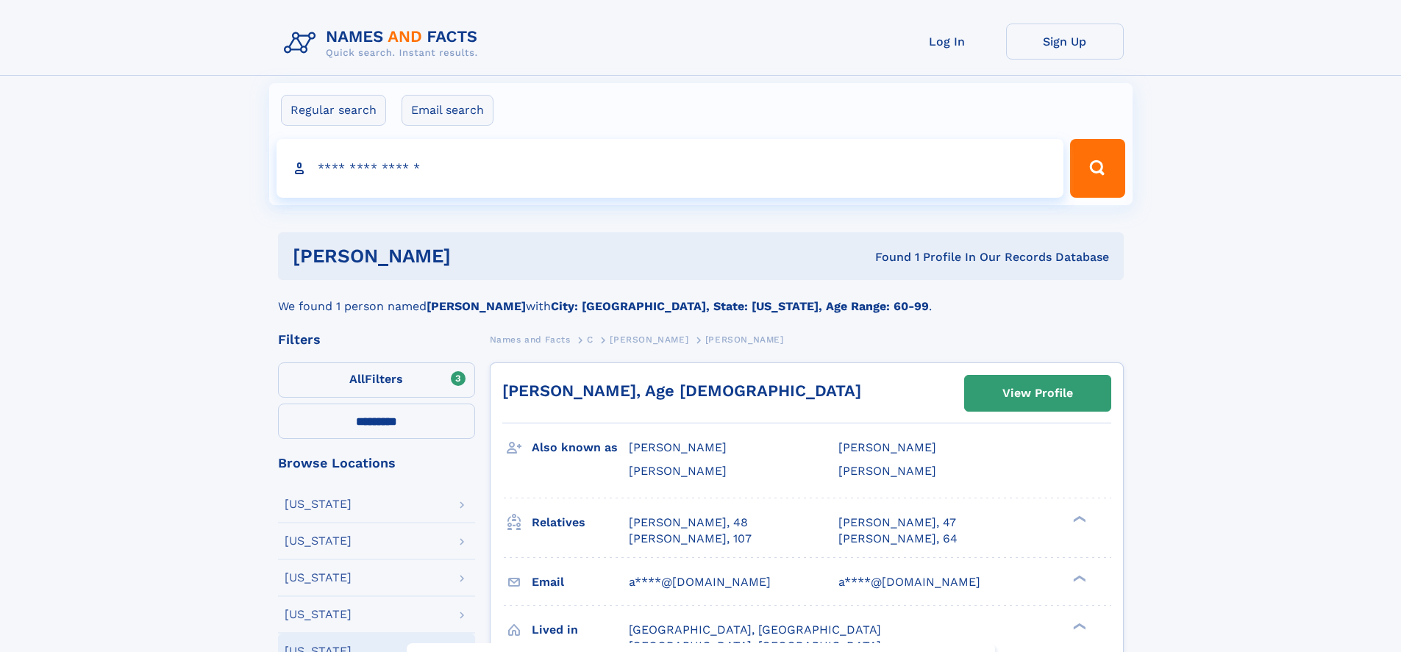 The height and width of the screenshot is (652, 1401). Describe the element at coordinates (670, 168) in the screenshot. I see `input: search input` at that location.